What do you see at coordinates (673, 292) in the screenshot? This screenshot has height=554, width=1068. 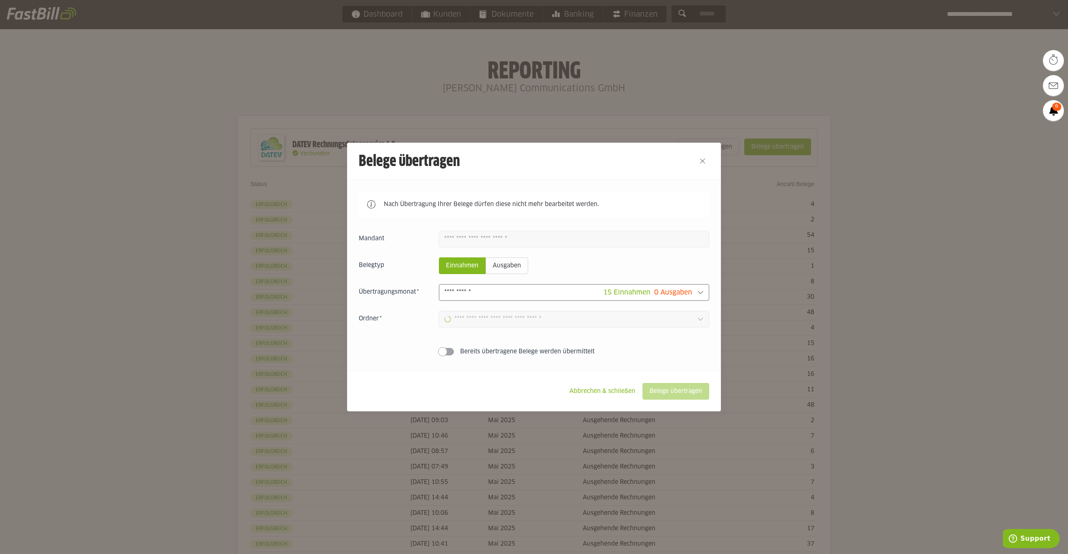 I see `span: 0 Ausgaben` at bounding box center [673, 292].